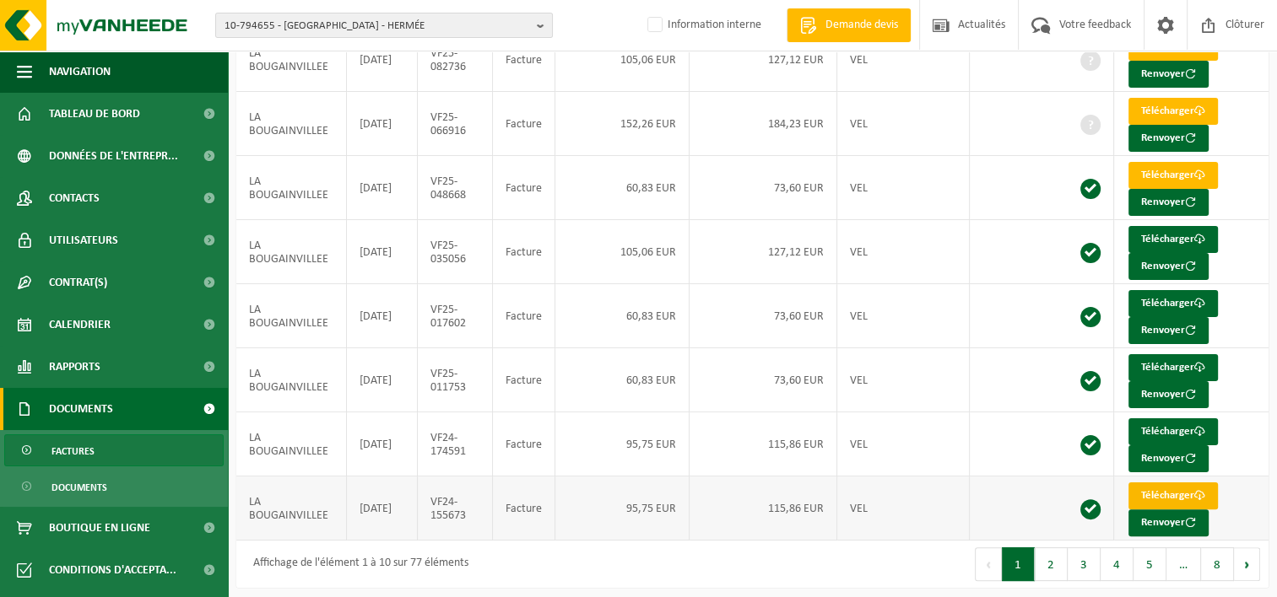 The width and height of the screenshot is (1277, 597). Describe the element at coordinates (455, 445) in the screenshot. I see `td: VF24-174591` at that location.